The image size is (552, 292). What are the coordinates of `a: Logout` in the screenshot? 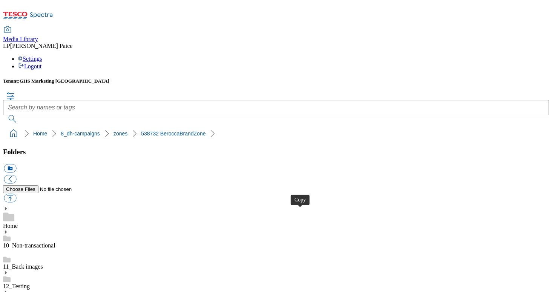 It's located at (30, 66).